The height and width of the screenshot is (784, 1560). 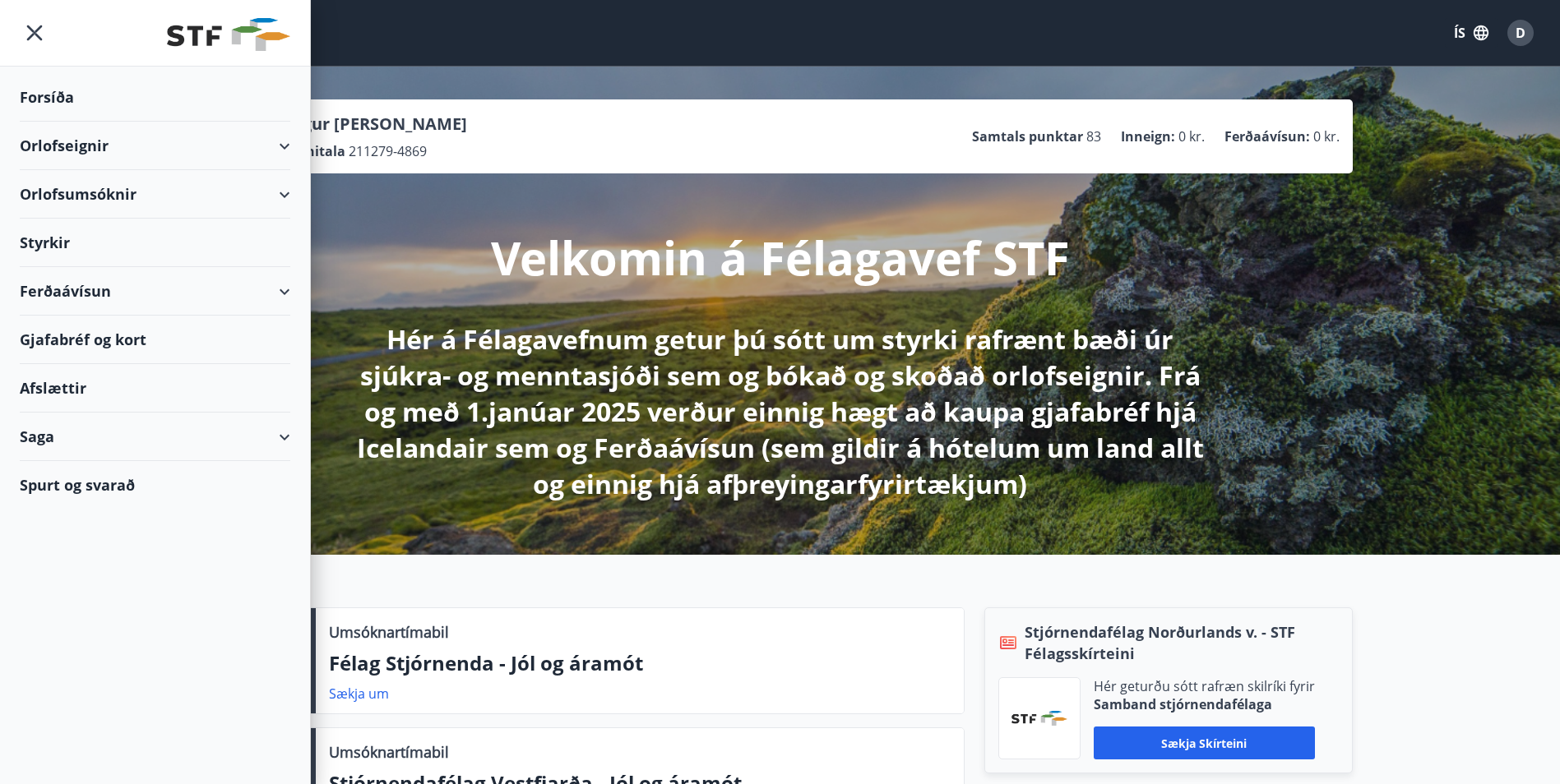 I want to click on div: Afslættir, so click(x=155, y=388).